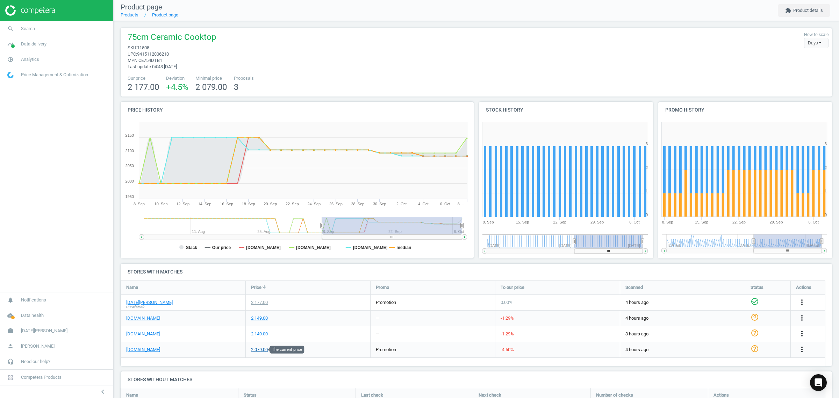  Describe the element at coordinates (634, 287) in the screenshot. I see `span: Scanned` at that location.